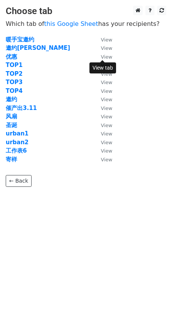 This screenshot has height=328, width=172. I want to click on strong: urban1, so click(17, 134).